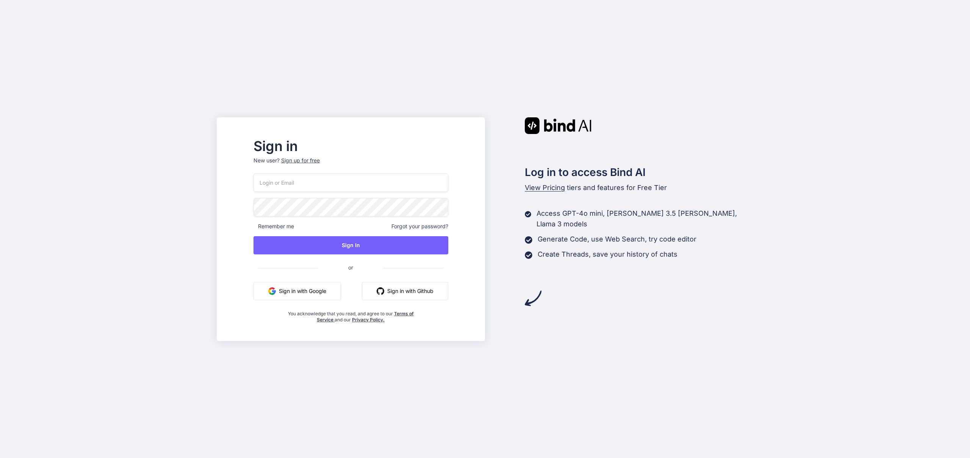 The image size is (970, 458). Describe the element at coordinates (350, 267) in the screenshot. I see `span: or` at that location.